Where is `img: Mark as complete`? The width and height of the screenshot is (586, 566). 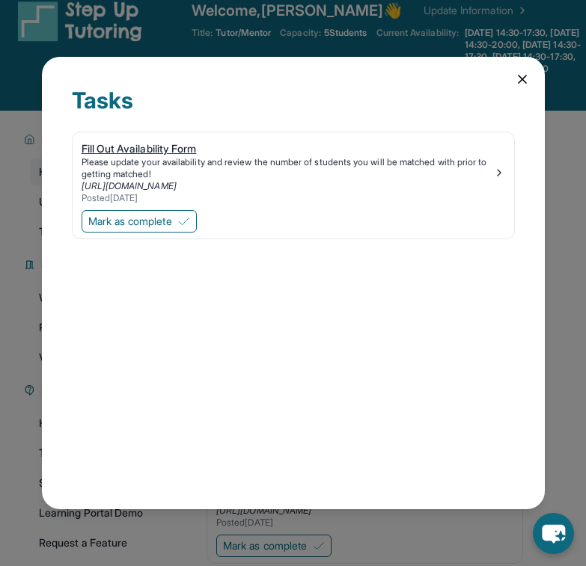
img: Mark as complete is located at coordinates (184, 221).